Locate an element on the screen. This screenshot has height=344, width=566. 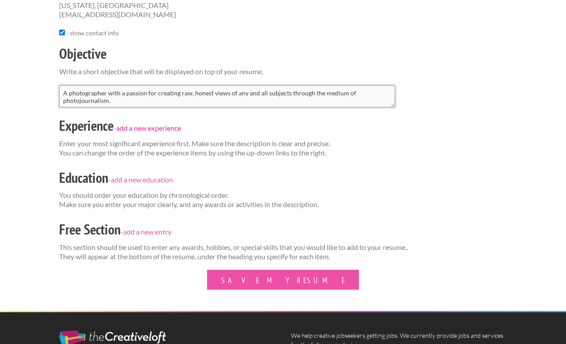
h2: Objective is located at coordinates (283, 53).